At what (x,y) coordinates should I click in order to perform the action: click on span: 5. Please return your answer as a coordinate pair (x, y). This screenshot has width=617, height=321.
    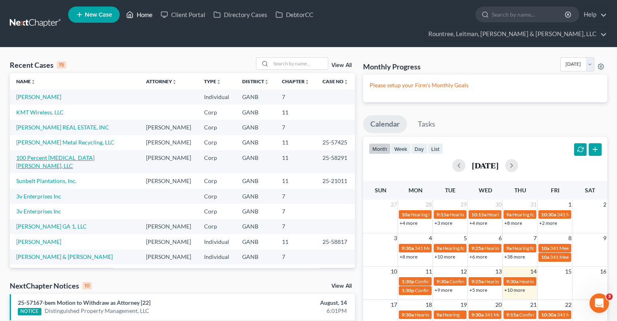
    Looking at the image, I should click on (465, 238).